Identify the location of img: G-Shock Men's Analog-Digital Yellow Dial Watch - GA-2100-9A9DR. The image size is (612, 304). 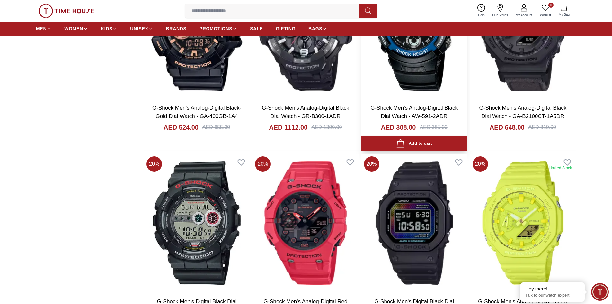
(523, 223).